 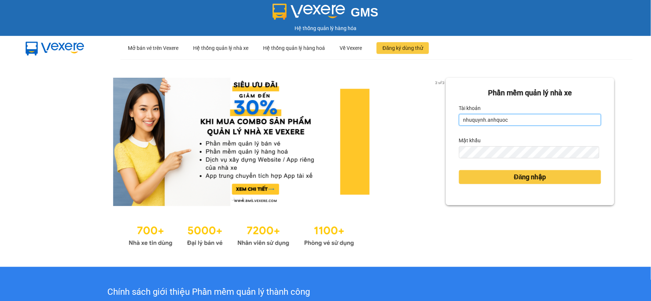 What do you see at coordinates (530, 177) in the screenshot?
I see `span: Đăng nhập` at bounding box center [530, 177].